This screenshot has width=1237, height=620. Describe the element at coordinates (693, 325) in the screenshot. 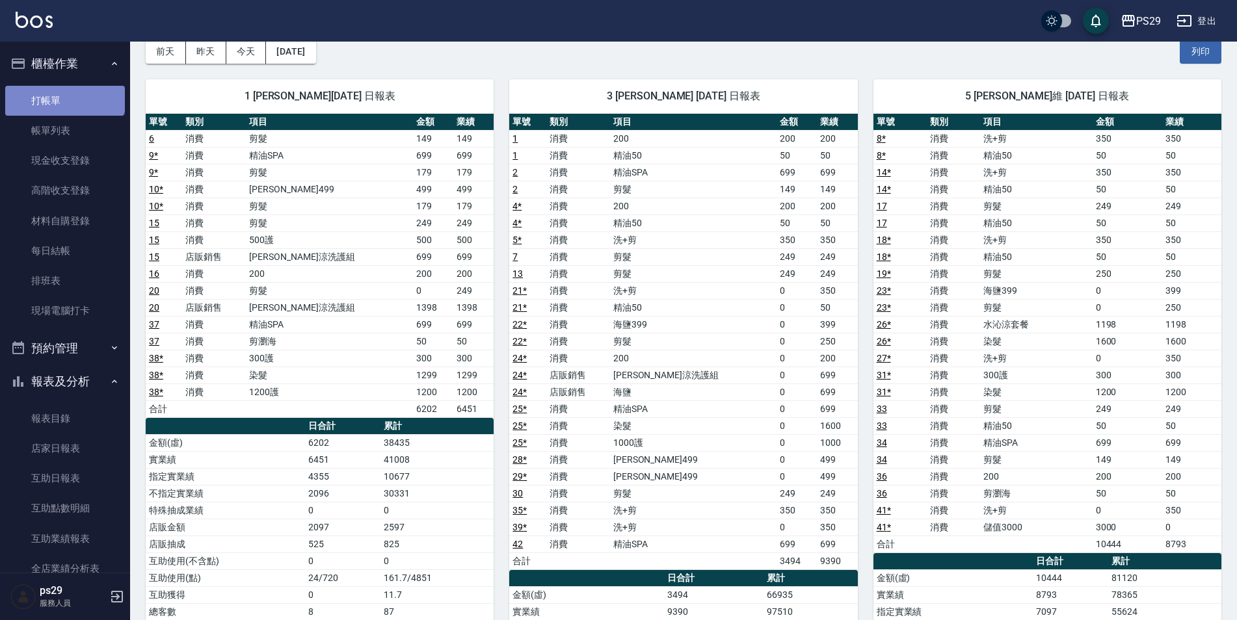

I see `td: 海鹽399` at that location.